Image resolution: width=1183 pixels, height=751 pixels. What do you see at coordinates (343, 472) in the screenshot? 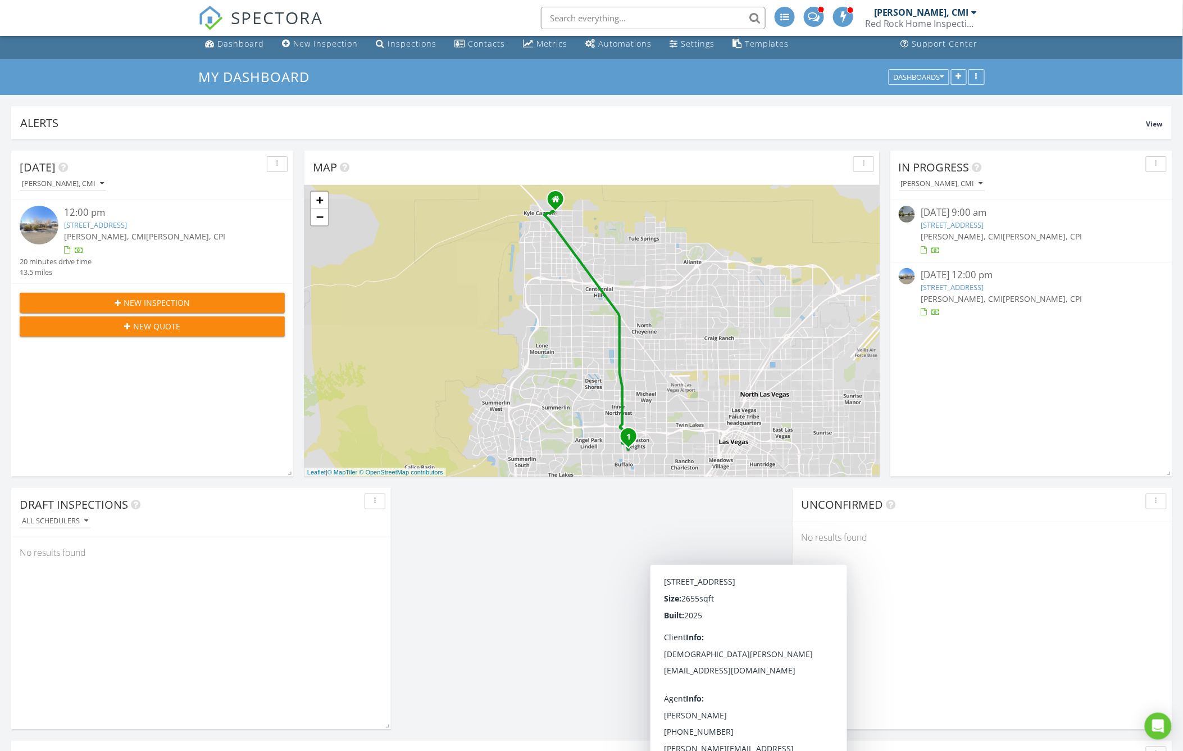
I see `a: © MapTiler` at bounding box center [343, 472].